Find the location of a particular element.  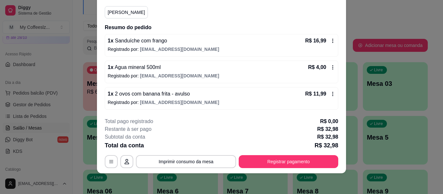

p: R$ 11,99 is located at coordinates (315, 94).